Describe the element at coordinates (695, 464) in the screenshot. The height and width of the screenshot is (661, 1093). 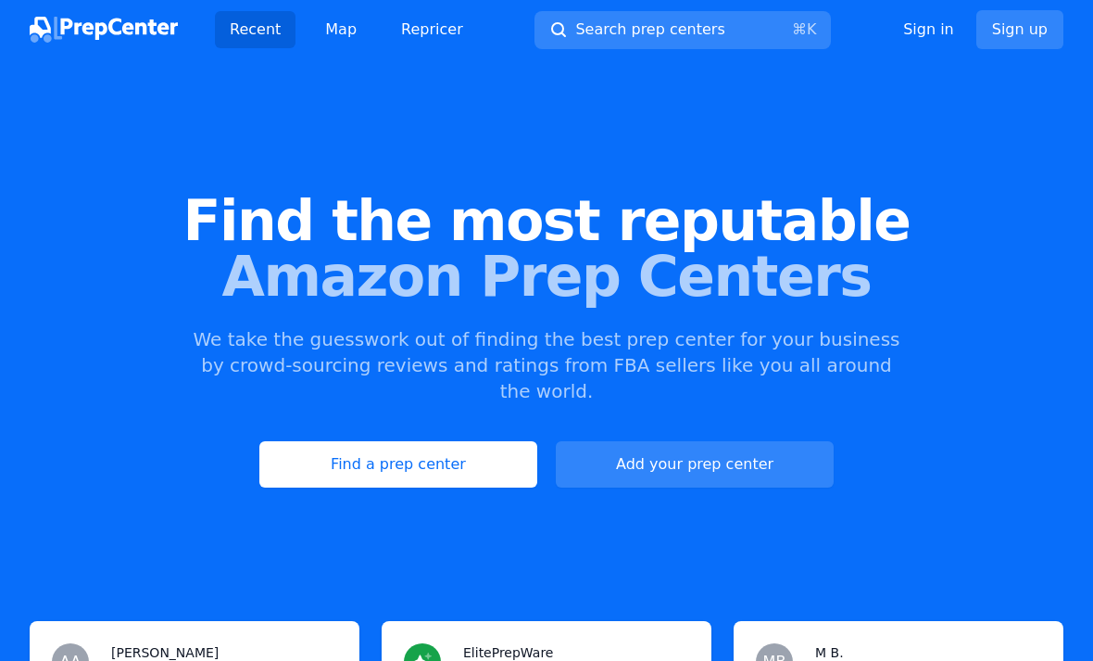
I see `a: Add your prep center` at that location.